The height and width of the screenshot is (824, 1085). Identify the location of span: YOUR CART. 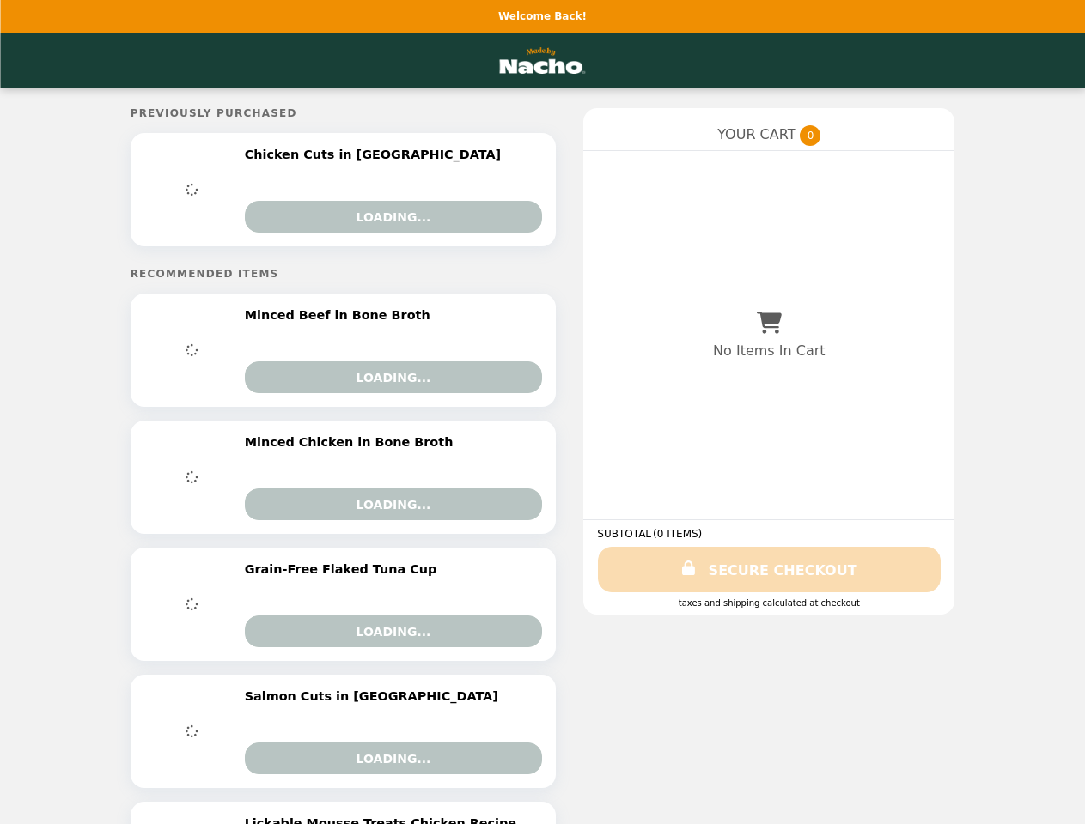
(756, 134).